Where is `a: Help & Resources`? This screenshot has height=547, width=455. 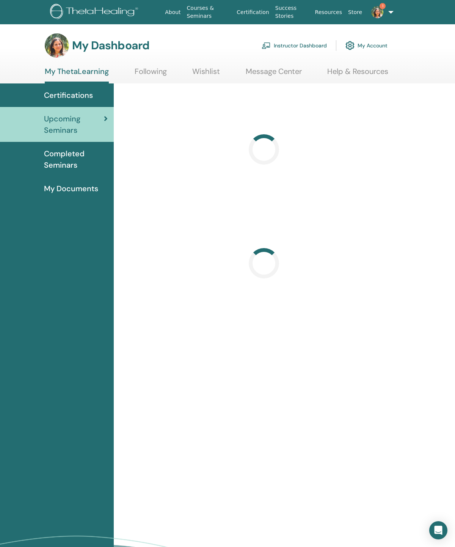 a: Help & Resources is located at coordinates (358, 74).